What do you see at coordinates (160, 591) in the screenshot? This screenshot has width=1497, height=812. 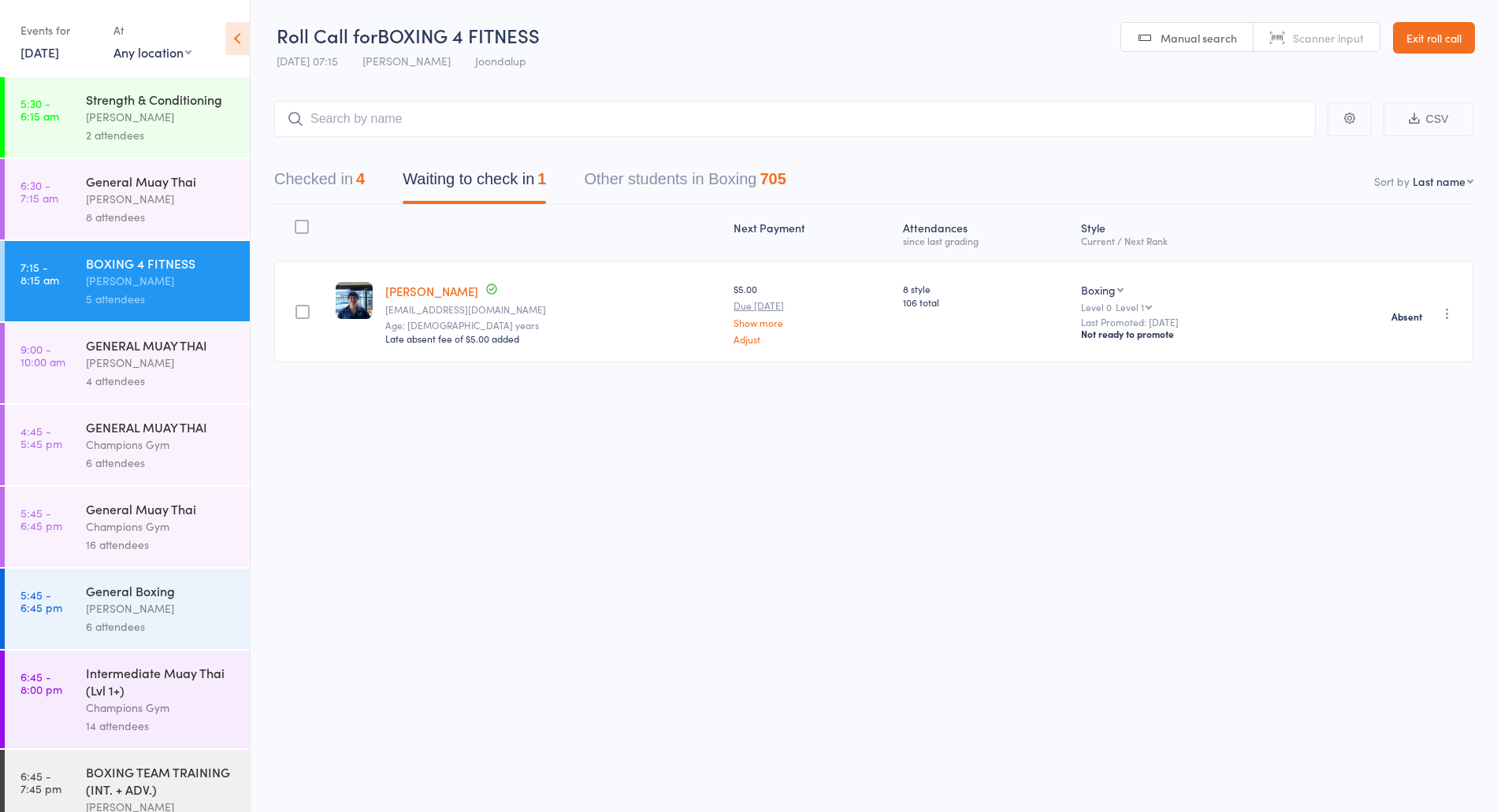 I see `div: General Boxing` at bounding box center [160, 591].